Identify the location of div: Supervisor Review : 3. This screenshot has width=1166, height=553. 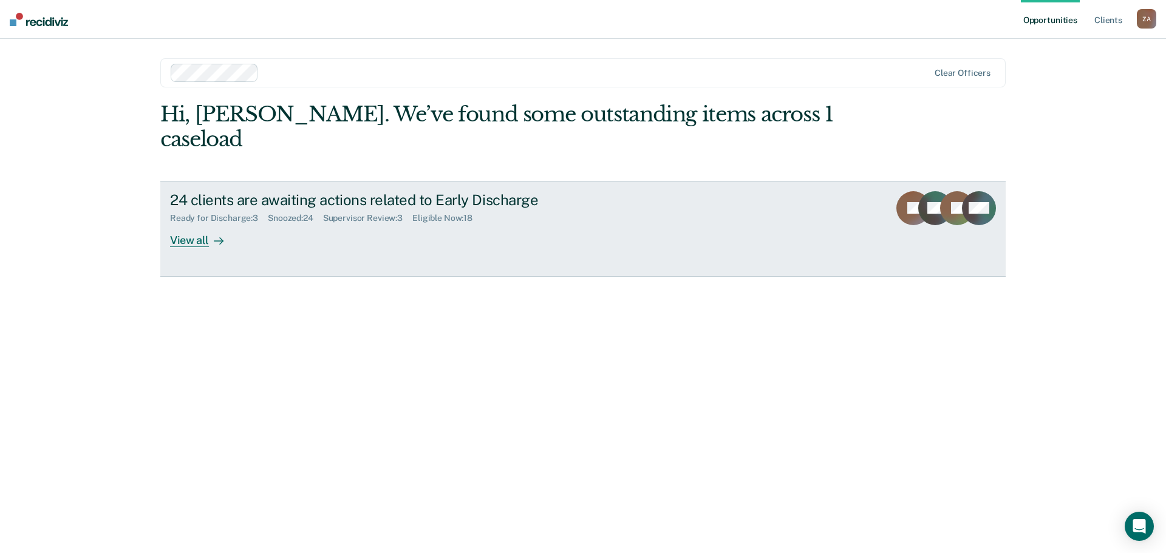
(367, 218).